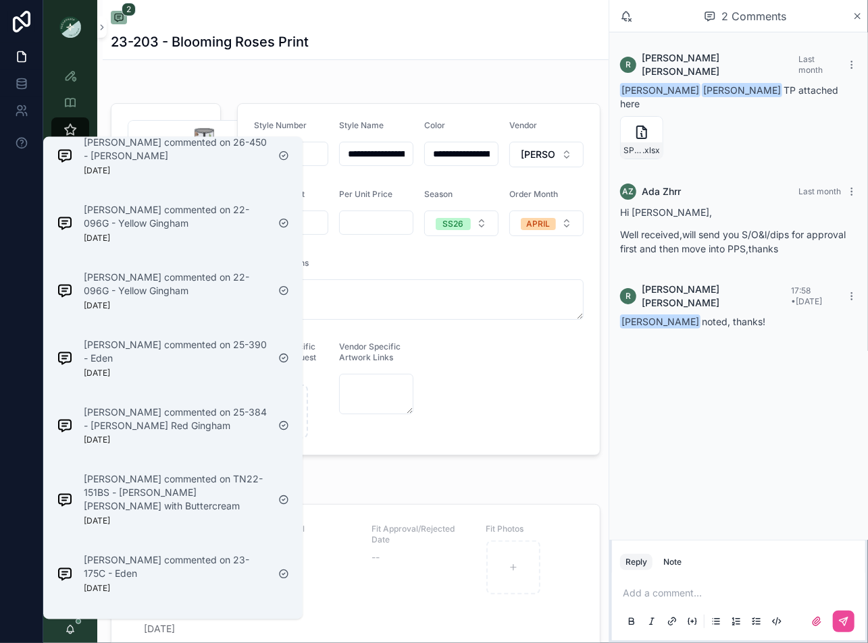 This screenshot has height=643, width=868. Describe the element at coordinates (369, 352) in the screenshot. I see `span: Vendor Specific Artwork Links` at that location.